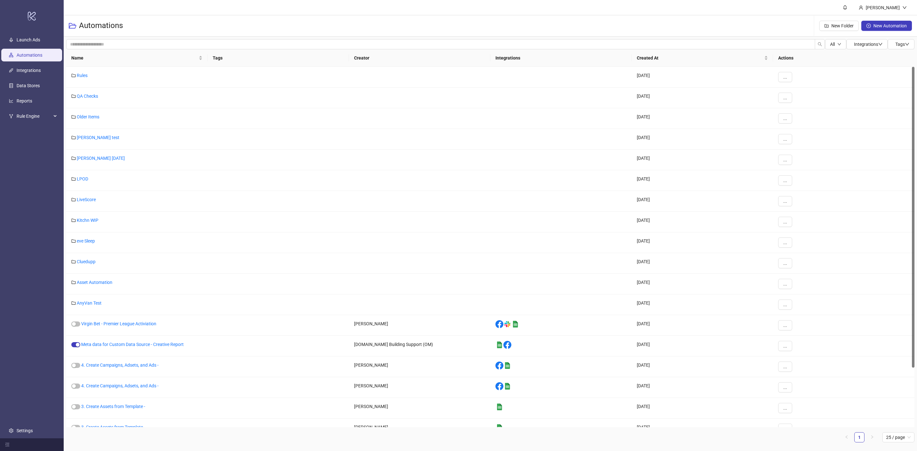 This screenshot has height=451, width=917. Describe the element at coordinates (861, 8) in the screenshot. I see `span: user` at that location.